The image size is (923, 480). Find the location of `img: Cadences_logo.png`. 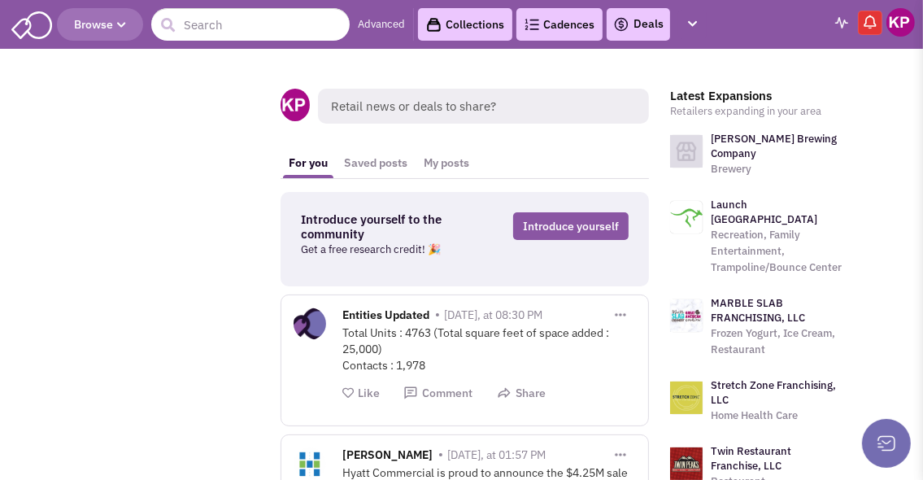

img: Cadences_logo.png is located at coordinates (532, 24).